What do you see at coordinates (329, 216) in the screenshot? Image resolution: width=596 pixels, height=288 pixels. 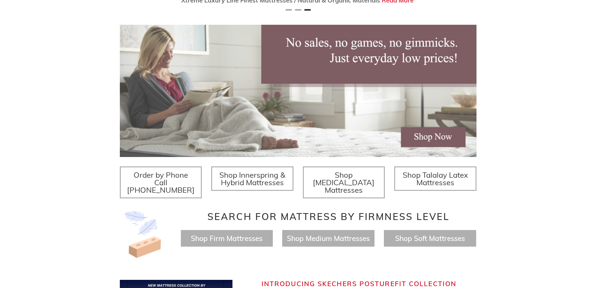 I see `span: Search for Mattress by Firmness Level` at bounding box center [329, 216].